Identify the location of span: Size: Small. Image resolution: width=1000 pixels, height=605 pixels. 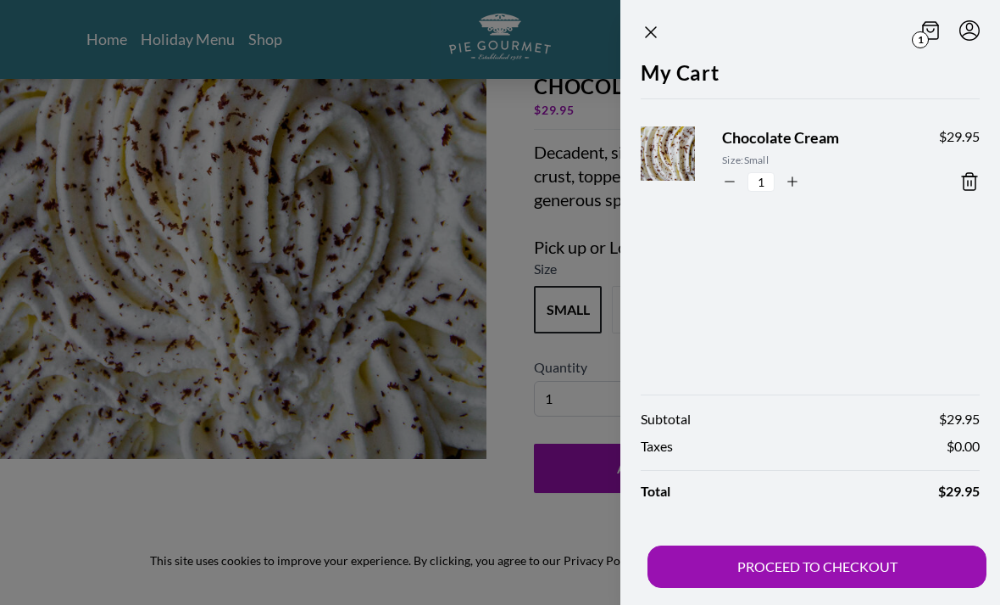
(817, 160).